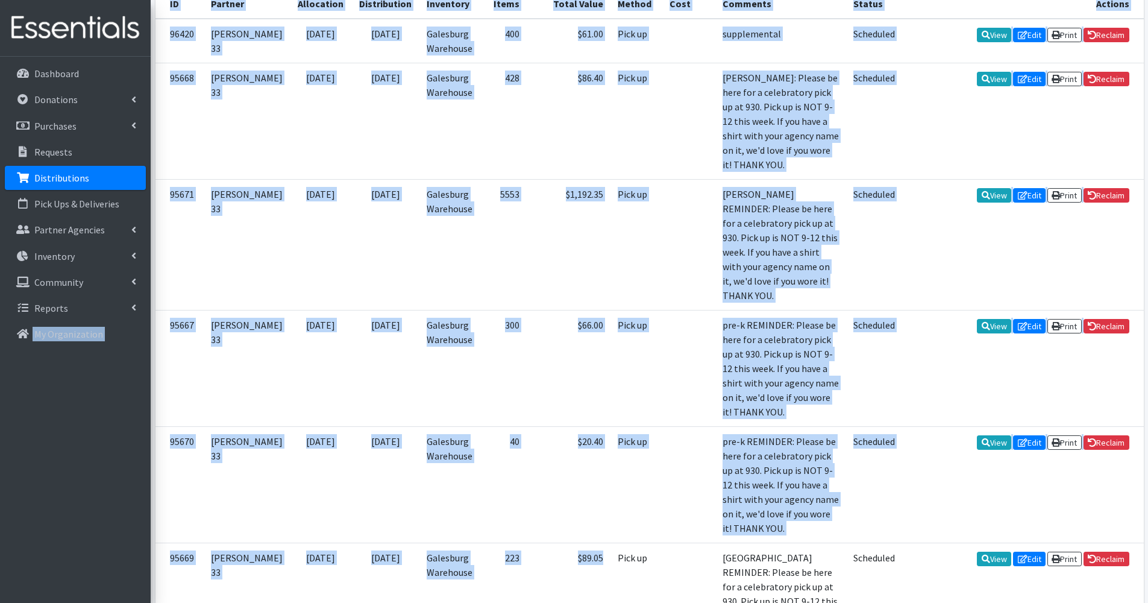  What do you see at coordinates (568, 244) in the screenshot?
I see `td: $1,192.35` at bounding box center [568, 244].